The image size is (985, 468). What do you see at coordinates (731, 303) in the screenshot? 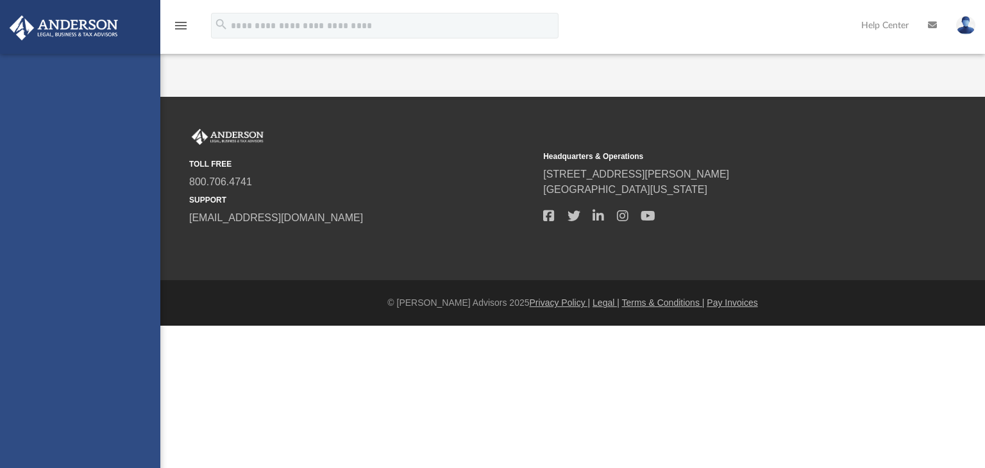
I see `a: Pay Invoices` at bounding box center [731, 303].